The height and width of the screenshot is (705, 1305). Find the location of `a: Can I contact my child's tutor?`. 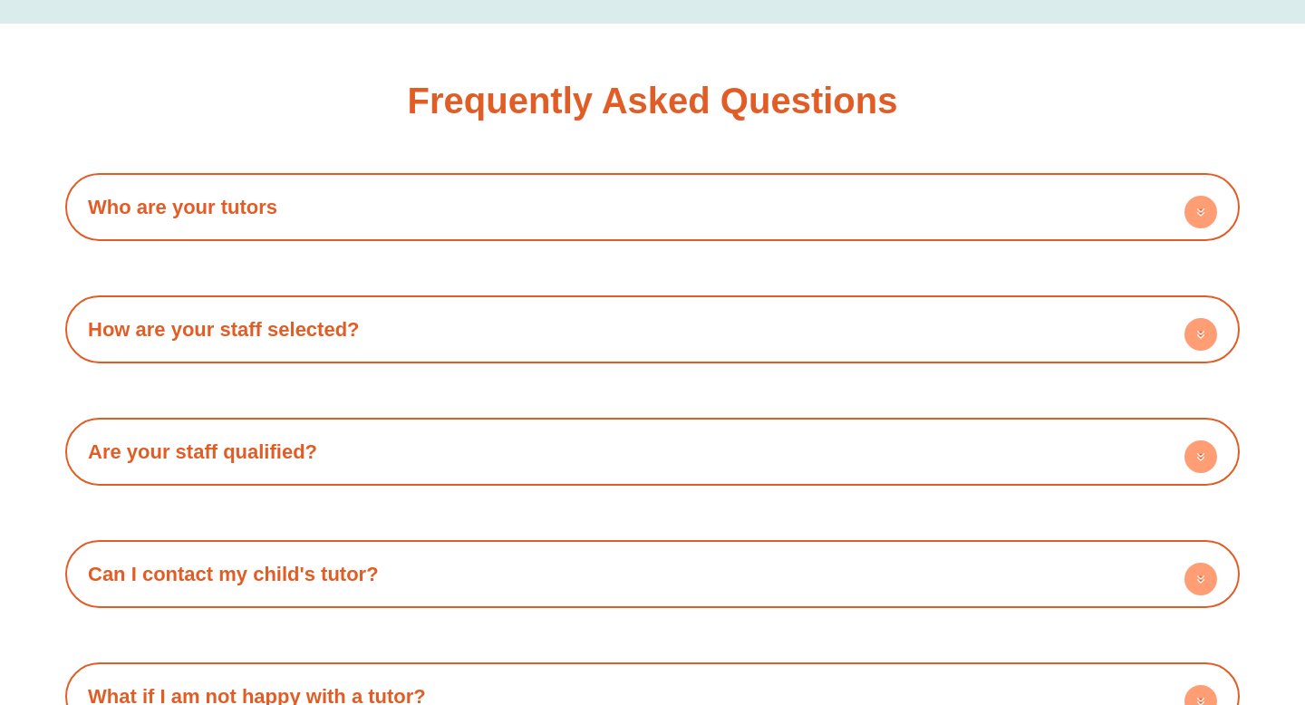

a: Can I contact my child's tutor? is located at coordinates (233, 574).